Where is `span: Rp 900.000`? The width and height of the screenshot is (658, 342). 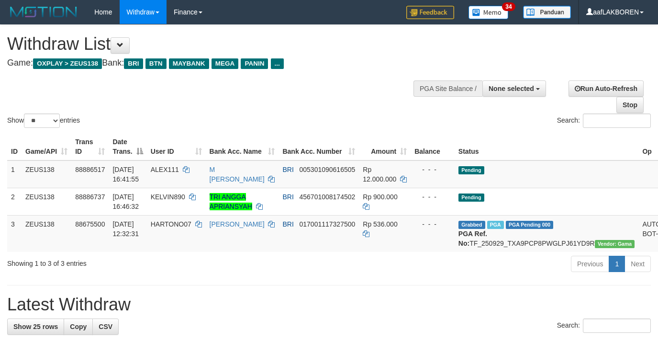 span: Rp 900.000 is located at coordinates (380, 197).